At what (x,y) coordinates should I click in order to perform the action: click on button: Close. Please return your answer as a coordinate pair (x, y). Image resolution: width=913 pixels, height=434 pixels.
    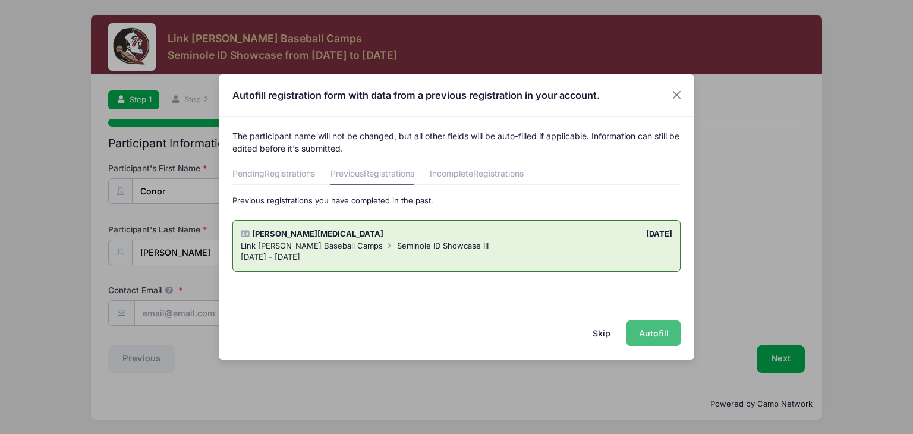
    Looking at the image, I should click on (677, 95).